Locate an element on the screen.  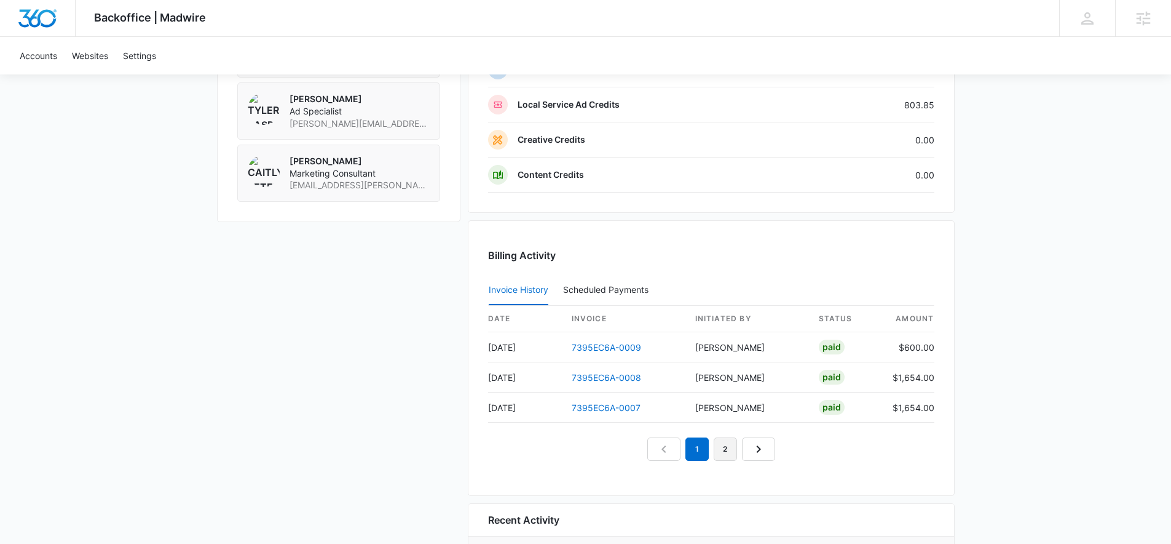
a: 7395EC6A-0009 is located at coordinates (606, 347).